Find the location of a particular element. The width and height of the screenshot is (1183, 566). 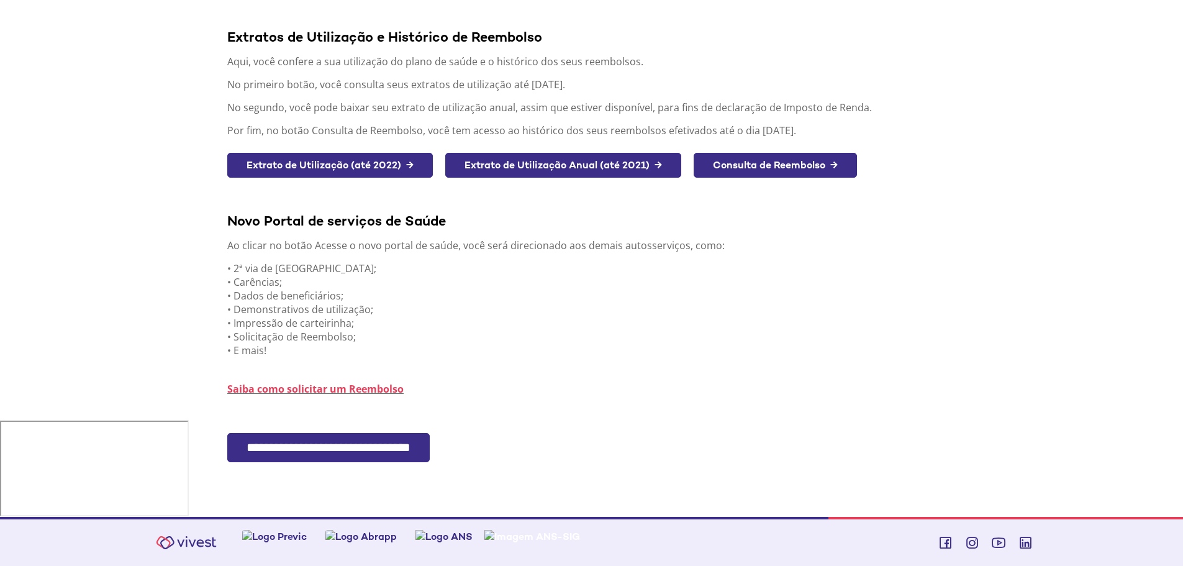

a: Saiba como solicitar um Reembolso is located at coordinates (315, 389).